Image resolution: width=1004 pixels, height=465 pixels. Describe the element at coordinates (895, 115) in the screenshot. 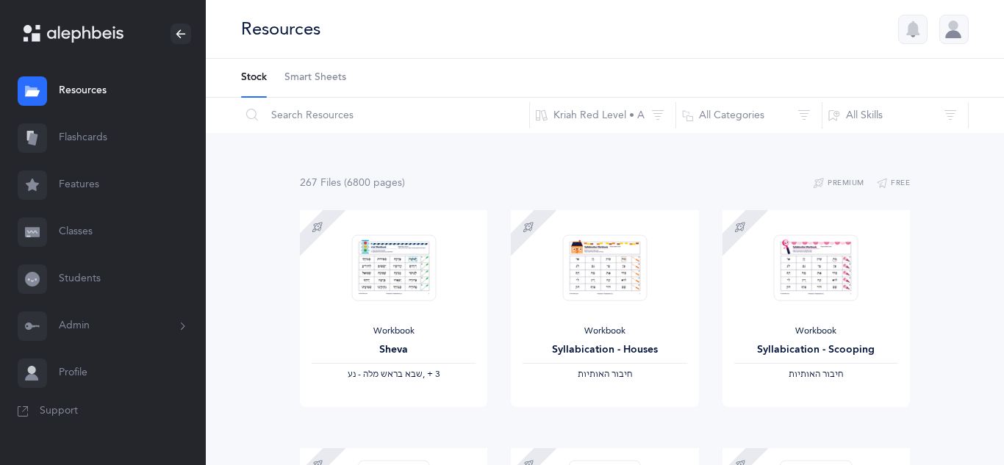

I see `button: All Skills` at that location.